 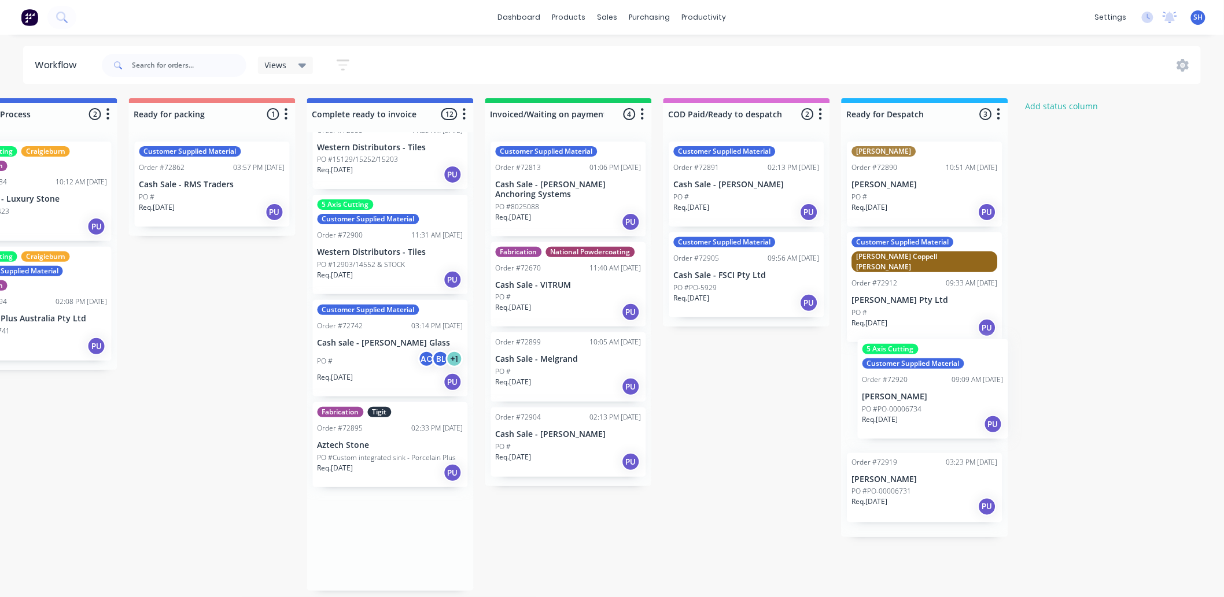 What do you see at coordinates (569, 17) in the screenshot?
I see `div: products` at bounding box center [569, 17].